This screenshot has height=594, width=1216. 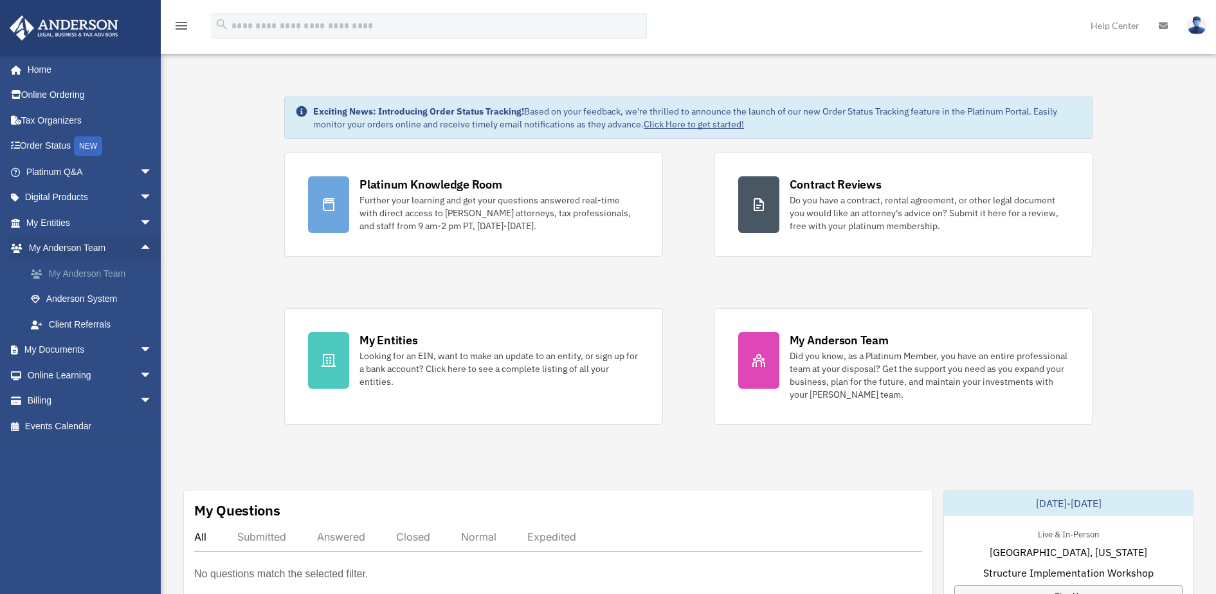 What do you see at coordinates (839, 340) in the screenshot?
I see `div: My Anderson Team` at bounding box center [839, 340].